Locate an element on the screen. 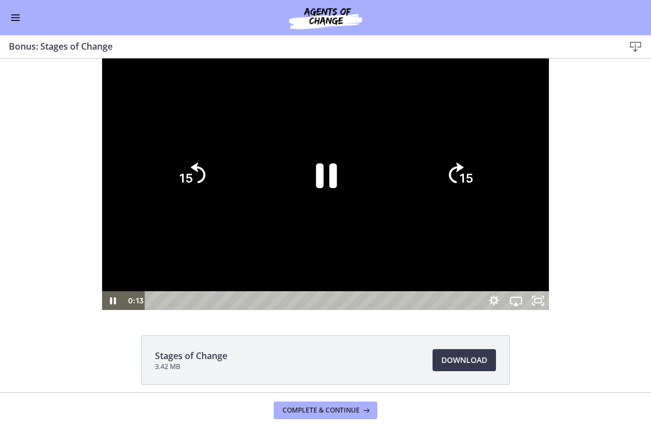 The image size is (651, 428). span: 3.42 MB is located at coordinates (191, 367).